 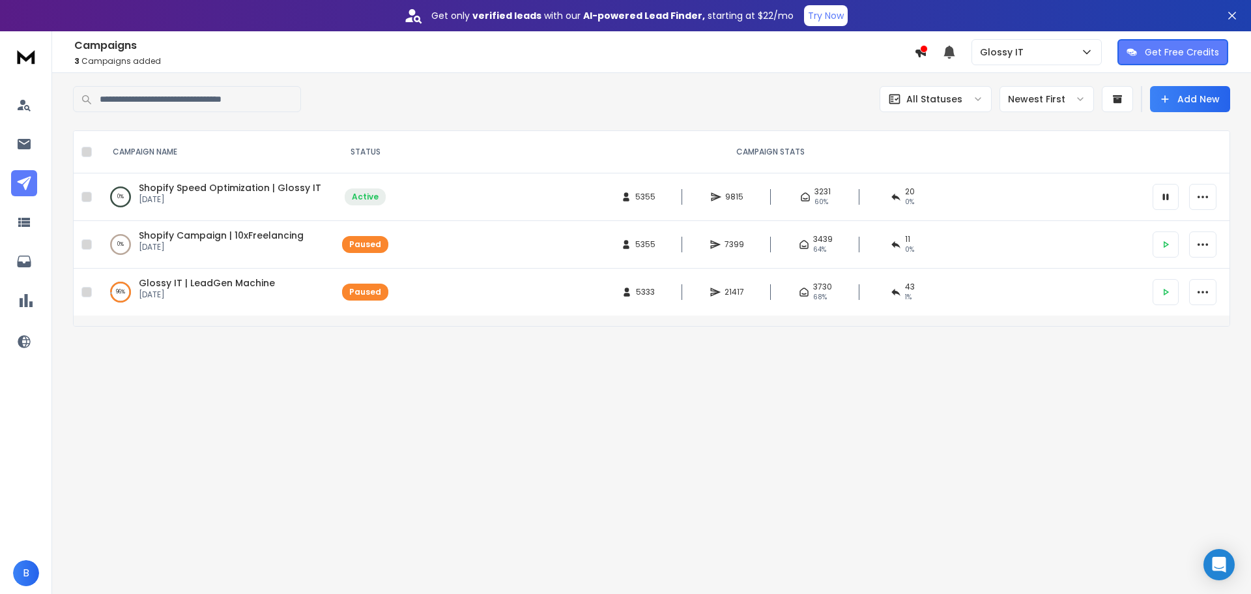 What do you see at coordinates (734, 292) in the screenshot?
I see `span: 21417` at bounding box center [734, 292].